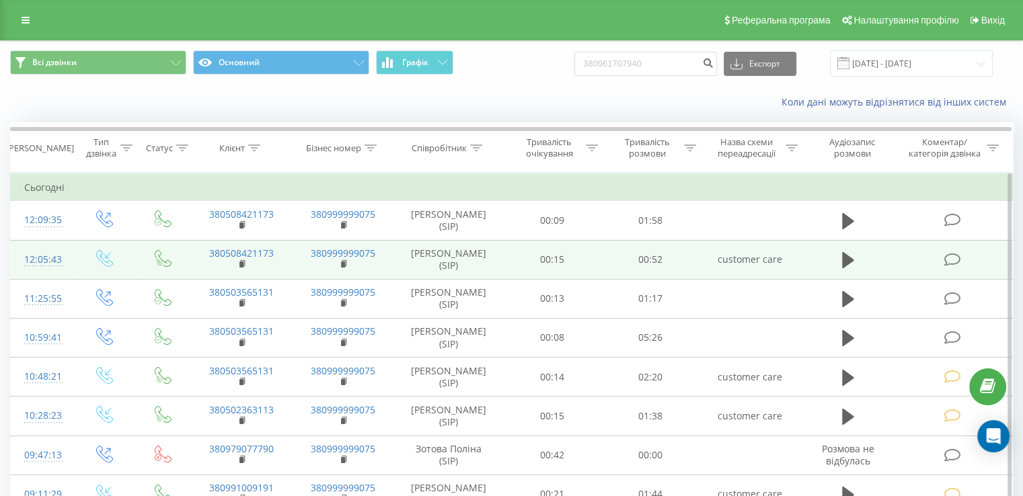 The height and width of the screenshot is (496, 1023). What do you see at coordinates (781, 20) in the screenshot?
I see `span: Реферальна програма` at bounding box center [781, 20].